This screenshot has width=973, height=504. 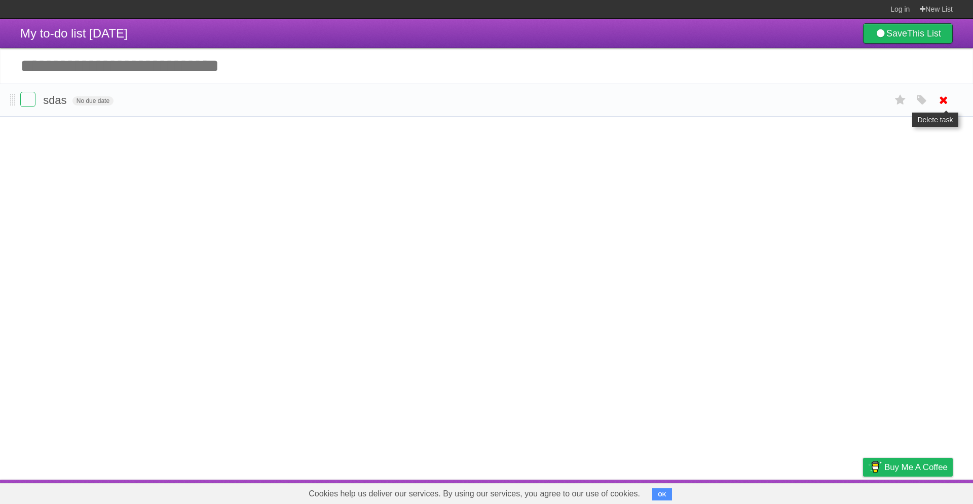 What do you see at coordinates (863, 492) in the screenshot?
I see `a: Privacy` at bounding box center [863, 492].